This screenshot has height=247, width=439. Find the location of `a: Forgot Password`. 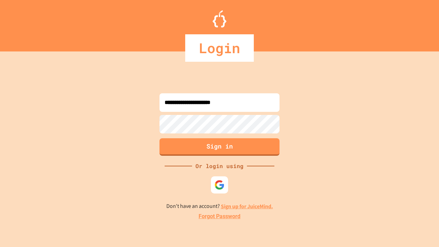

a: Forgot Password is located at coordinates (219, 216).